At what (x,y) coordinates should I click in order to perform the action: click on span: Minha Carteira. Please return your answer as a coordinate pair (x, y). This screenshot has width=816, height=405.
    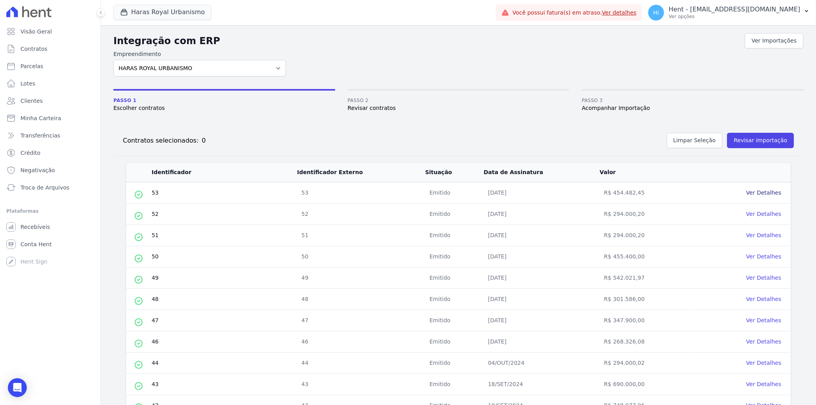
    Looking at the image, I should click on (41, 118).